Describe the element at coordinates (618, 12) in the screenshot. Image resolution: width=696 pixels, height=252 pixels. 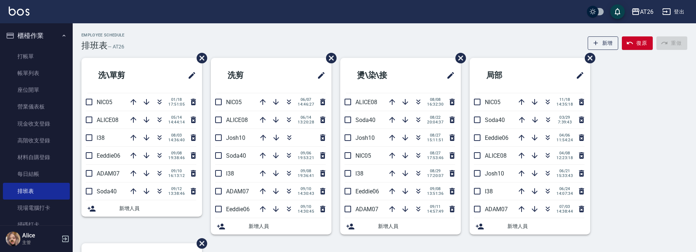
I see `button: save` at that location.